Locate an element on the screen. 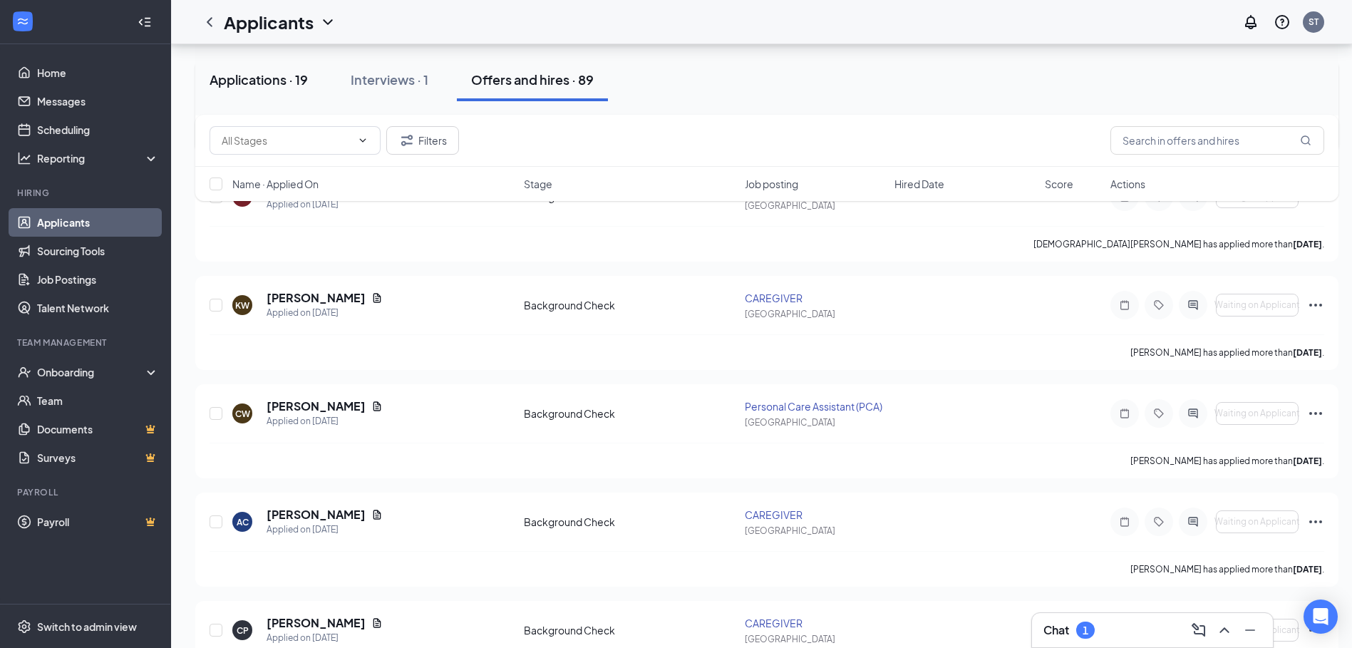 This screenshot has width=1352, height=648. h3: Chat is located at coordinates (1056, 630).